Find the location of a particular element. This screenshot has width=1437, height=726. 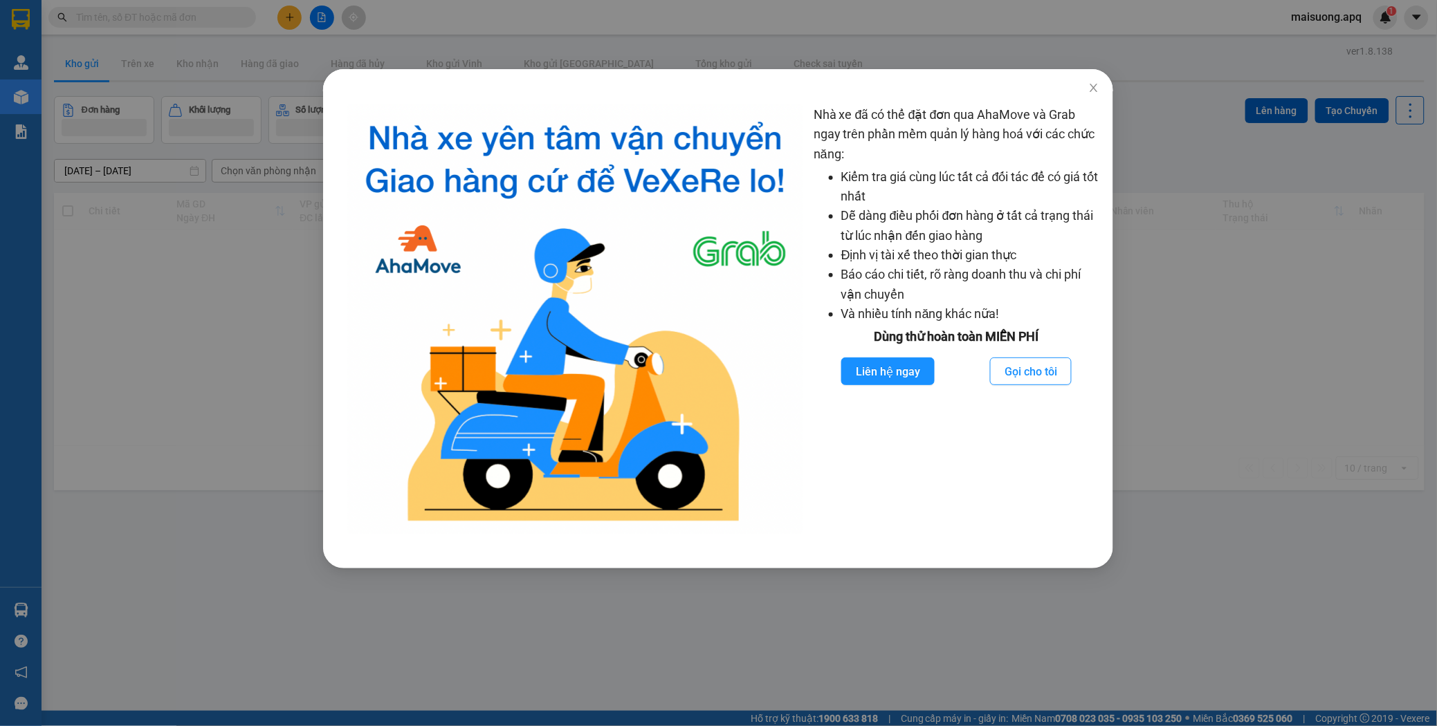

li: Và nhiều tính năng khác nữa! is located at coordinates (970, 314).